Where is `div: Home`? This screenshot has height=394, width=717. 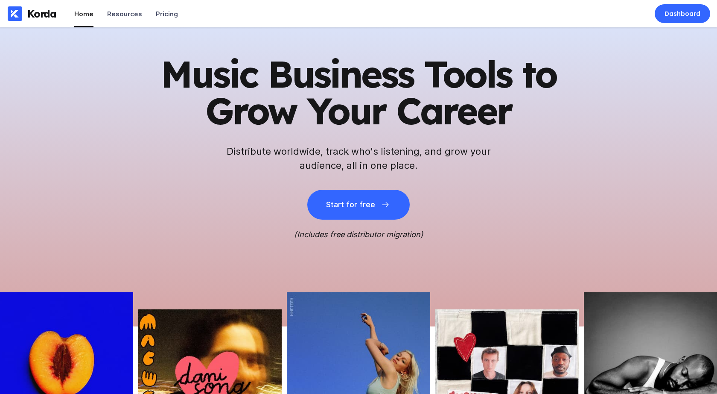
div: Home is located at coordinates (84, 14).